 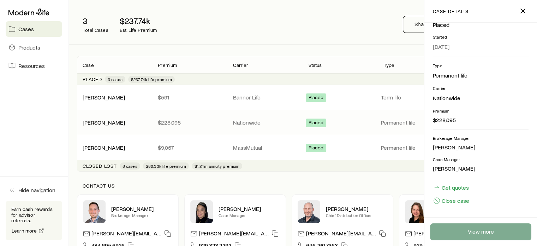 What do you see at coordinates (94, 211) in the screenshot?
I see `img: Brandon Parry` at bounding box center [94, 211].